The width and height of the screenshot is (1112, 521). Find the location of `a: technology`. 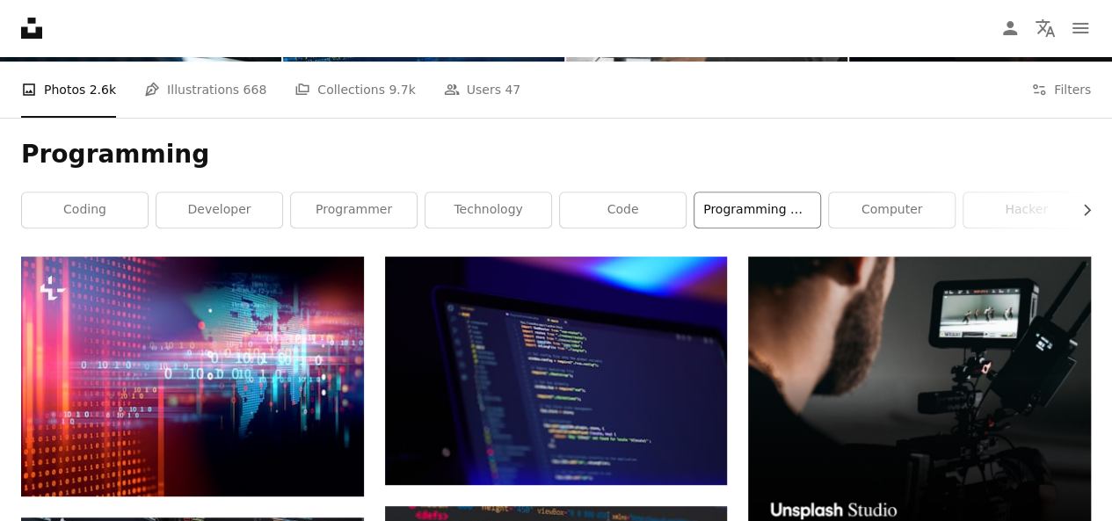

a: technology is located at coordinates (488, 210).